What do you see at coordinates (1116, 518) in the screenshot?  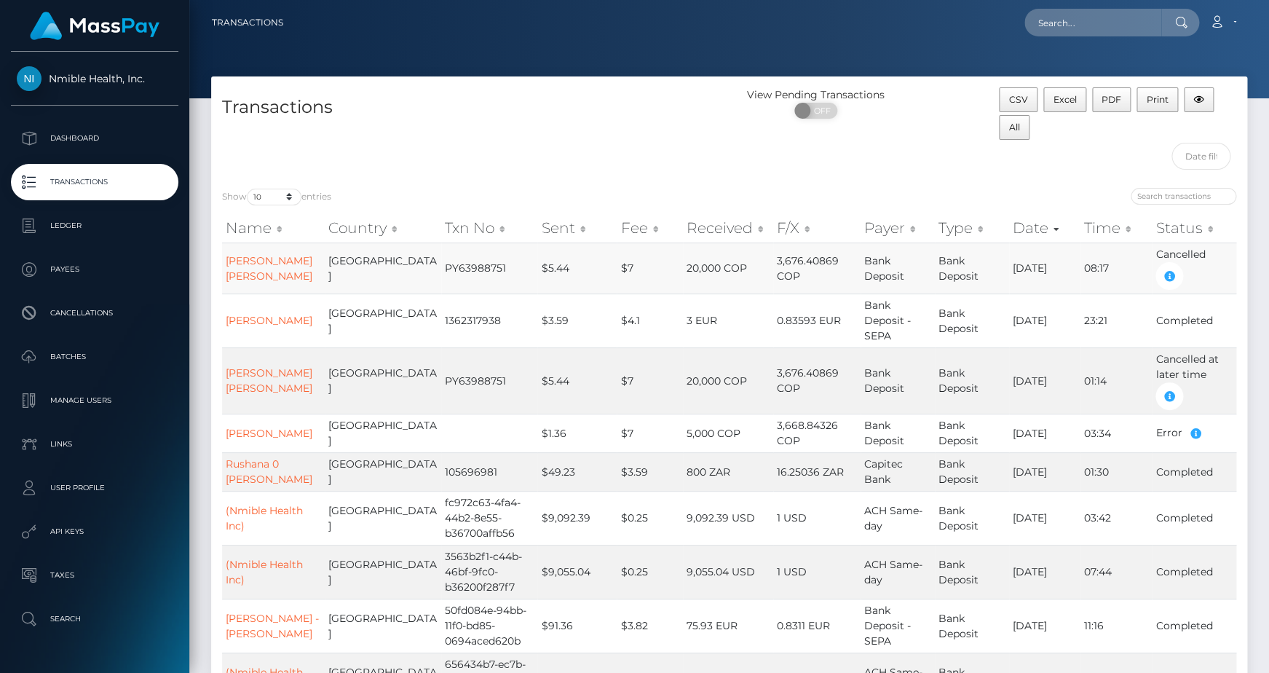 I see `td: 03:42` at bounding box center [1116, 518].